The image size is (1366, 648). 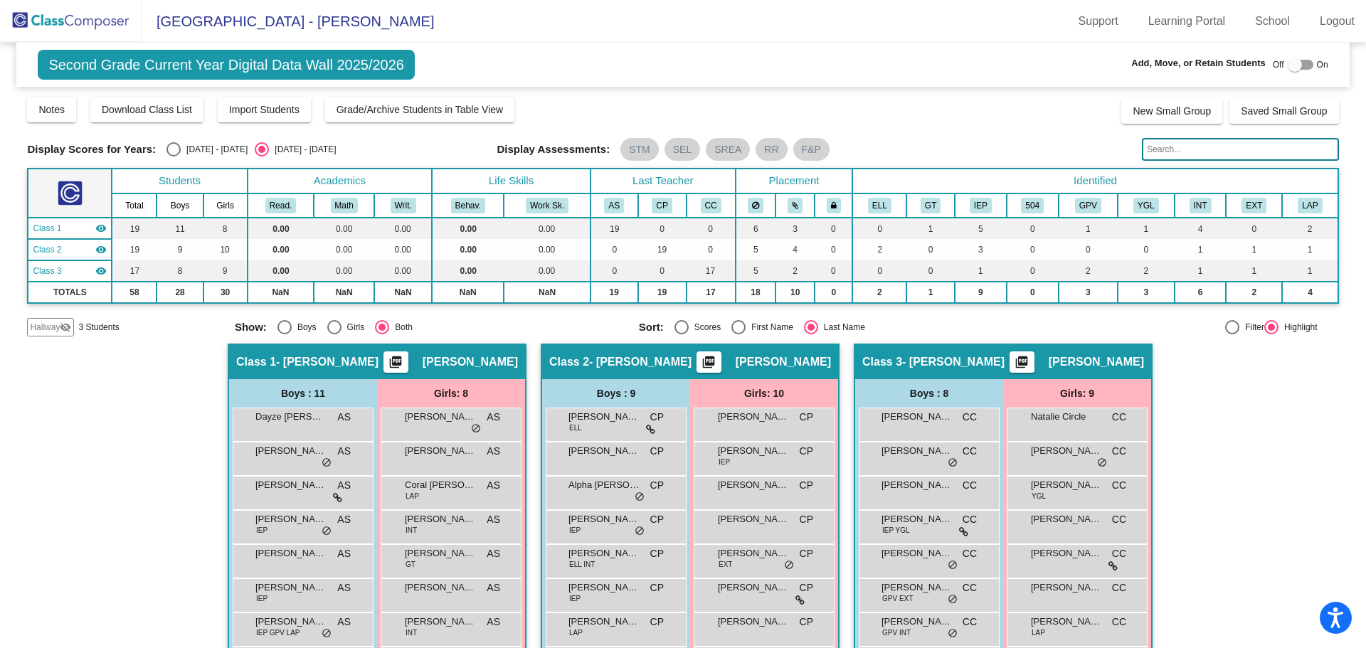 I want to click on mat-chip: SEL, so click(x=682, y=149).